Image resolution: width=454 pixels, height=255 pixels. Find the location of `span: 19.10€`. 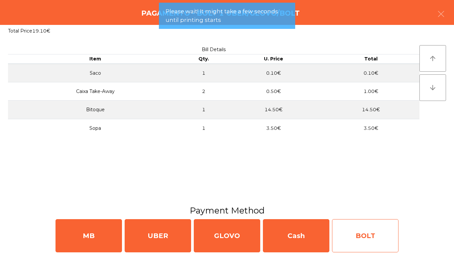

span: 19.10€ is located at coordinates (41, 31).